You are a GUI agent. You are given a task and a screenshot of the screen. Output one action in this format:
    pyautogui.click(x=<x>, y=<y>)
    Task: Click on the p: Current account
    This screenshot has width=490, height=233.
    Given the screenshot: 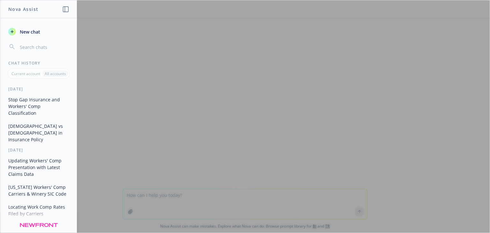 What is the action you would take?
    pyautogui.click(x=26, y=73)
    